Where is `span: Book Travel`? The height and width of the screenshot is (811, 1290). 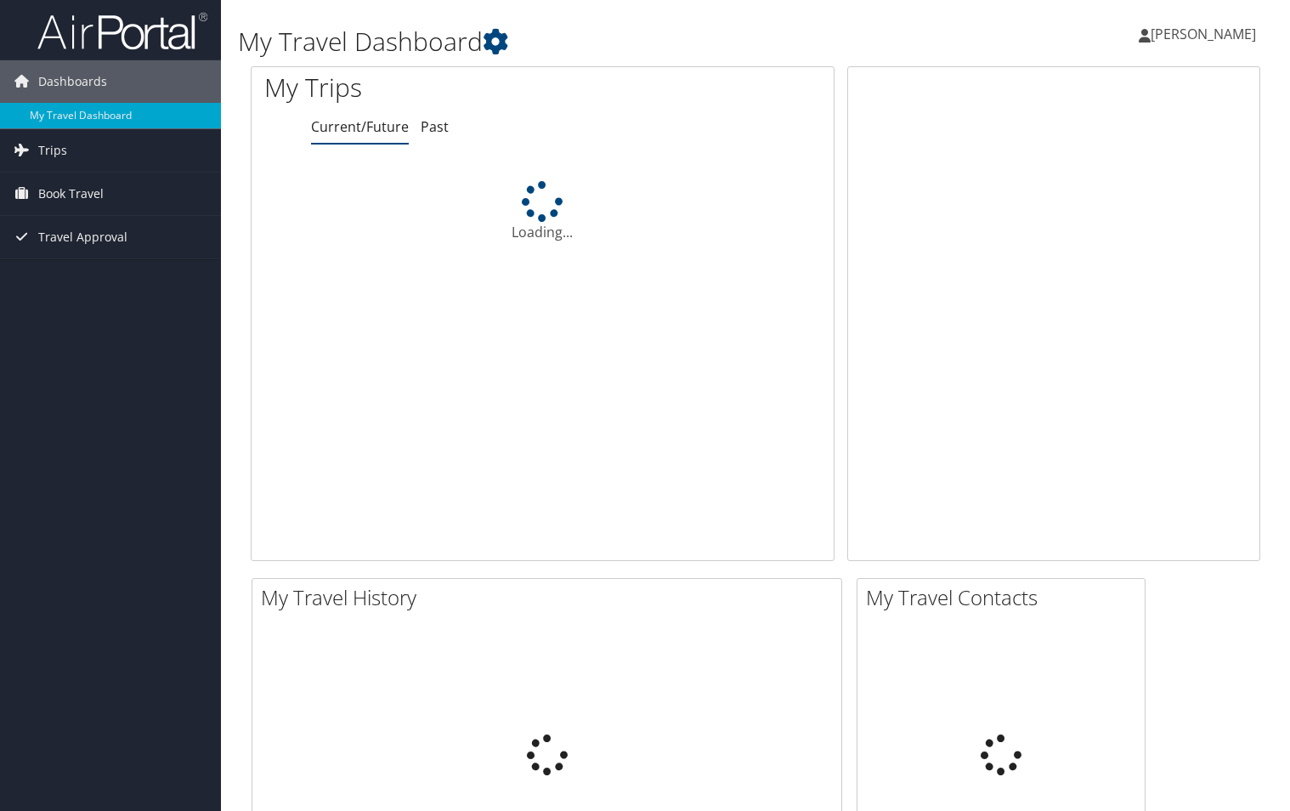
span: Book Travel is located at coordinates (71, 194).